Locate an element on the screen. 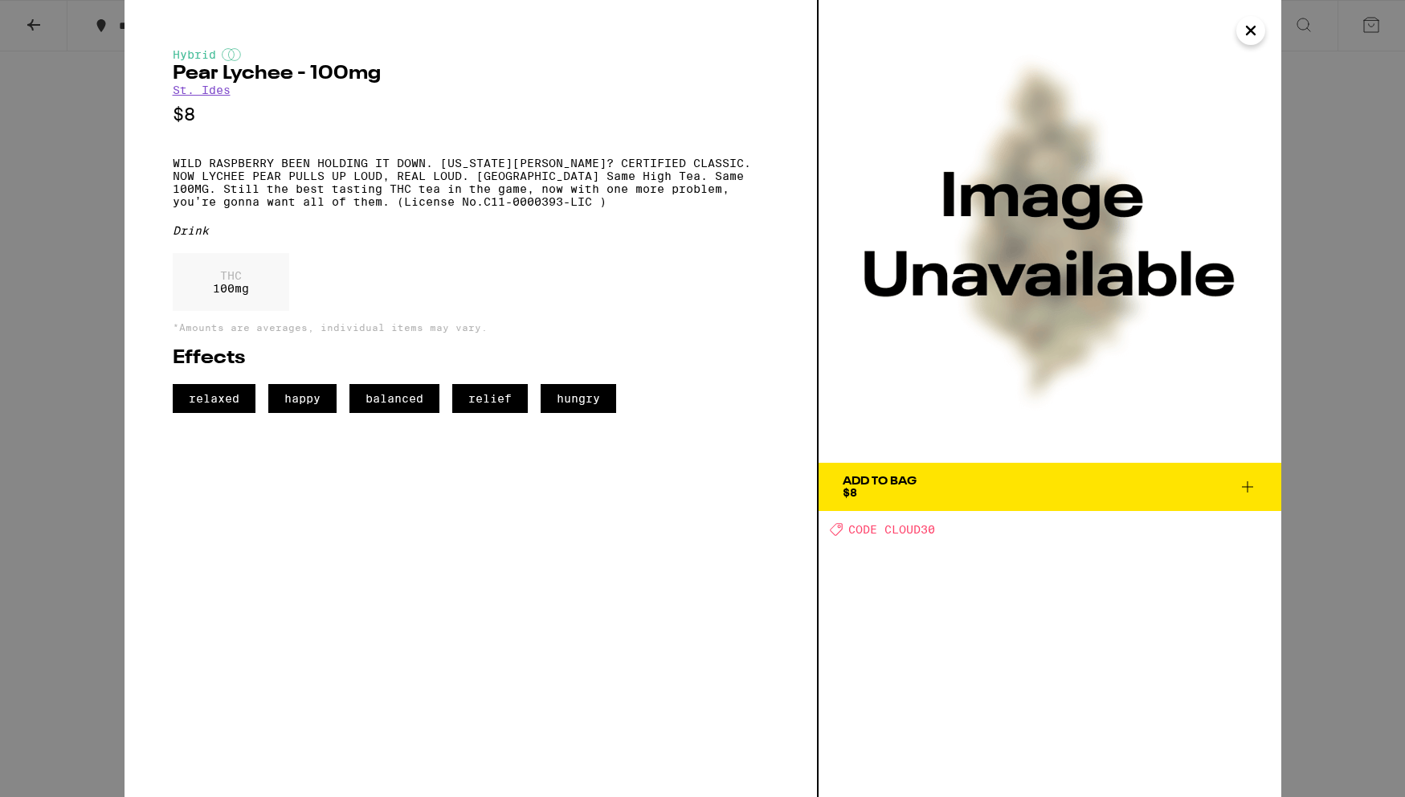  p: *Amounts are averages, individual items may vary. is located at coordinates (471, 327).